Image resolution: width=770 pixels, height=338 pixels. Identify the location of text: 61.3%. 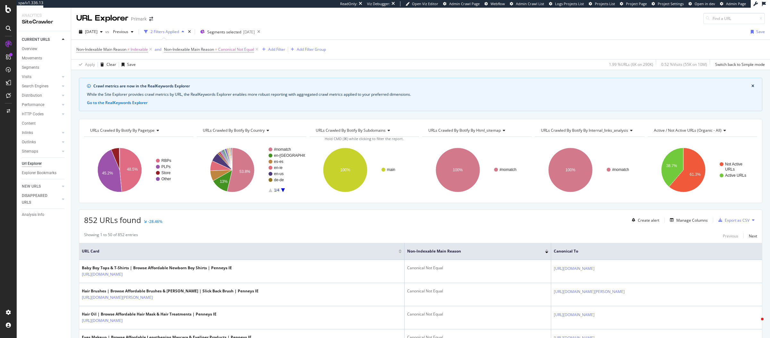
(695, 174).